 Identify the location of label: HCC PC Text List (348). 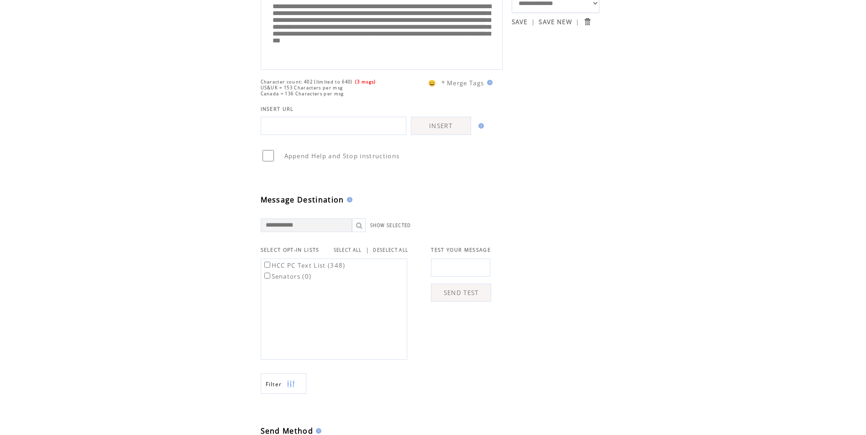
(304, 266).